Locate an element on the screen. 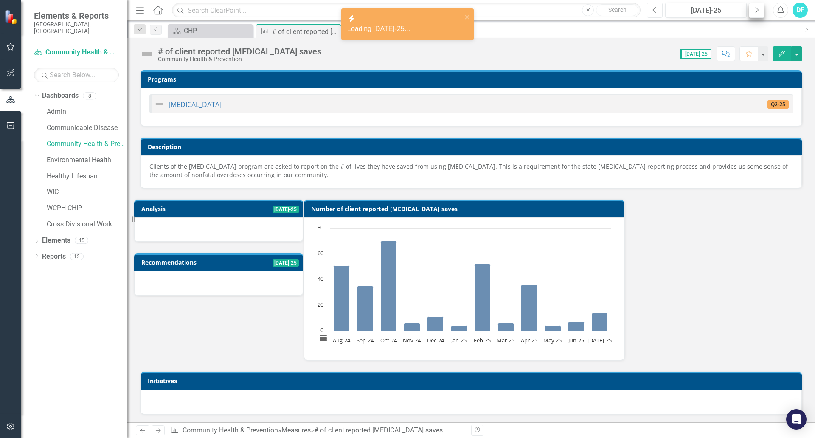 The width and height of the screenshot is (815, 438). text: Oct-24 is located at coordinates (389, 340).